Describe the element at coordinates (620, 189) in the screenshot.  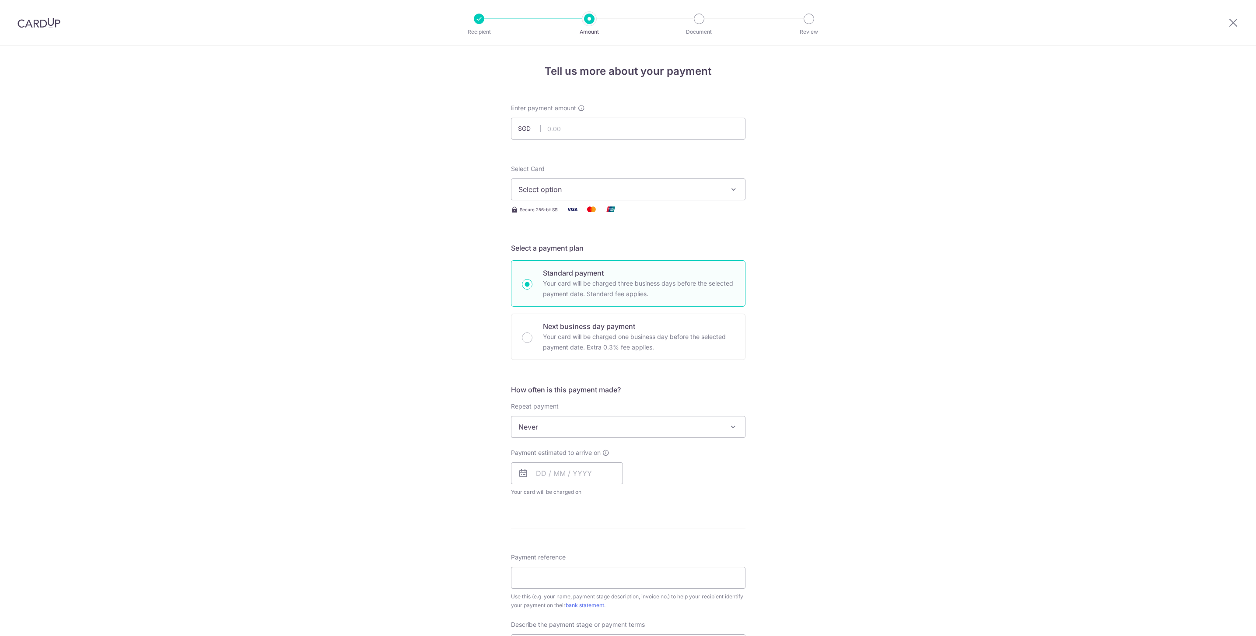
I see `span: Select option` at that location.